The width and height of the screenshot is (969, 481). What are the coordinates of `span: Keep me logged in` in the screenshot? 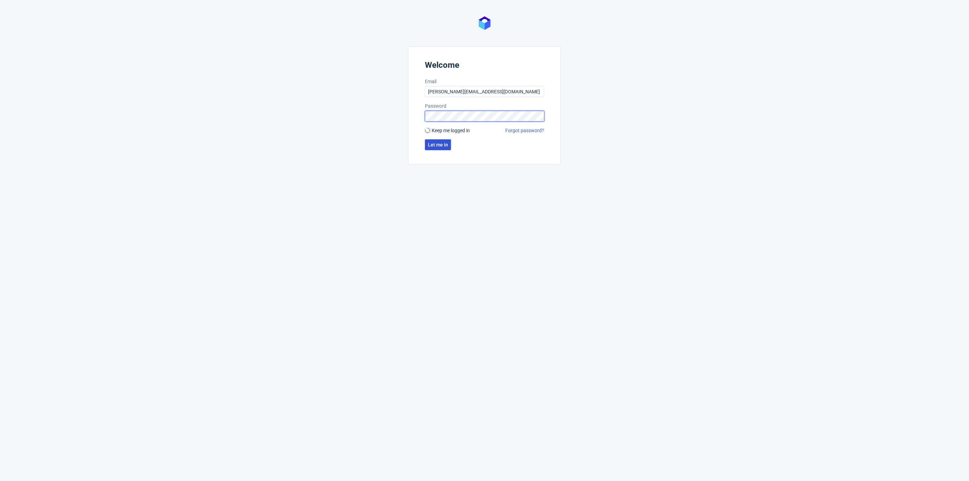 It's located at (451, 130).